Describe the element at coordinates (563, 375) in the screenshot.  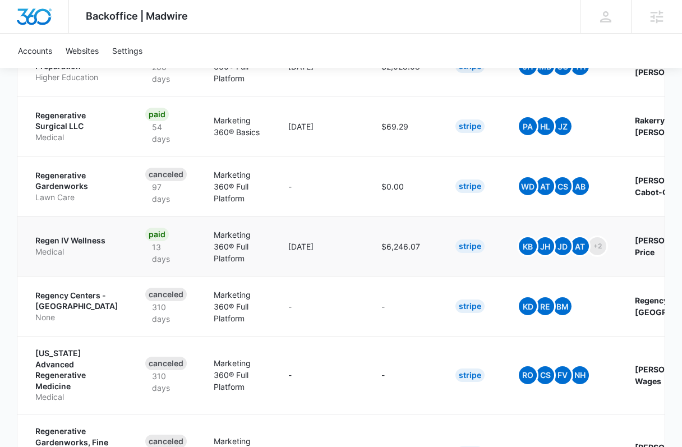
I see `span: FV` at that location.